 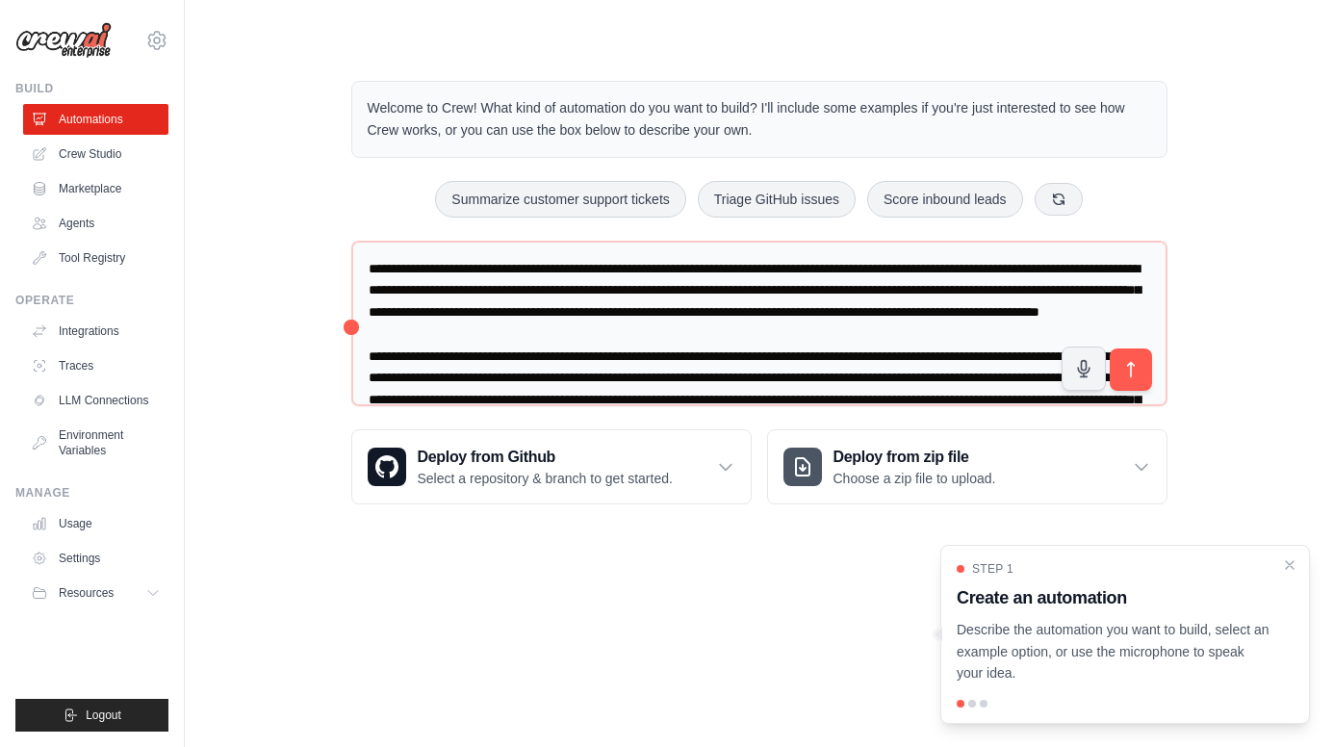 What do you see at coordinates (95, 331) in the screenshot?
I see `a: Integrations` at bounding box center [95, 331].